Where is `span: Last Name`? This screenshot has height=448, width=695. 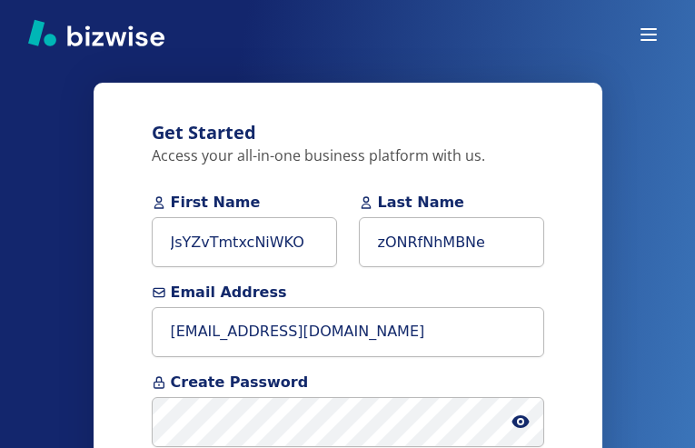
span: Last Name is located at coordinates (451, 202).